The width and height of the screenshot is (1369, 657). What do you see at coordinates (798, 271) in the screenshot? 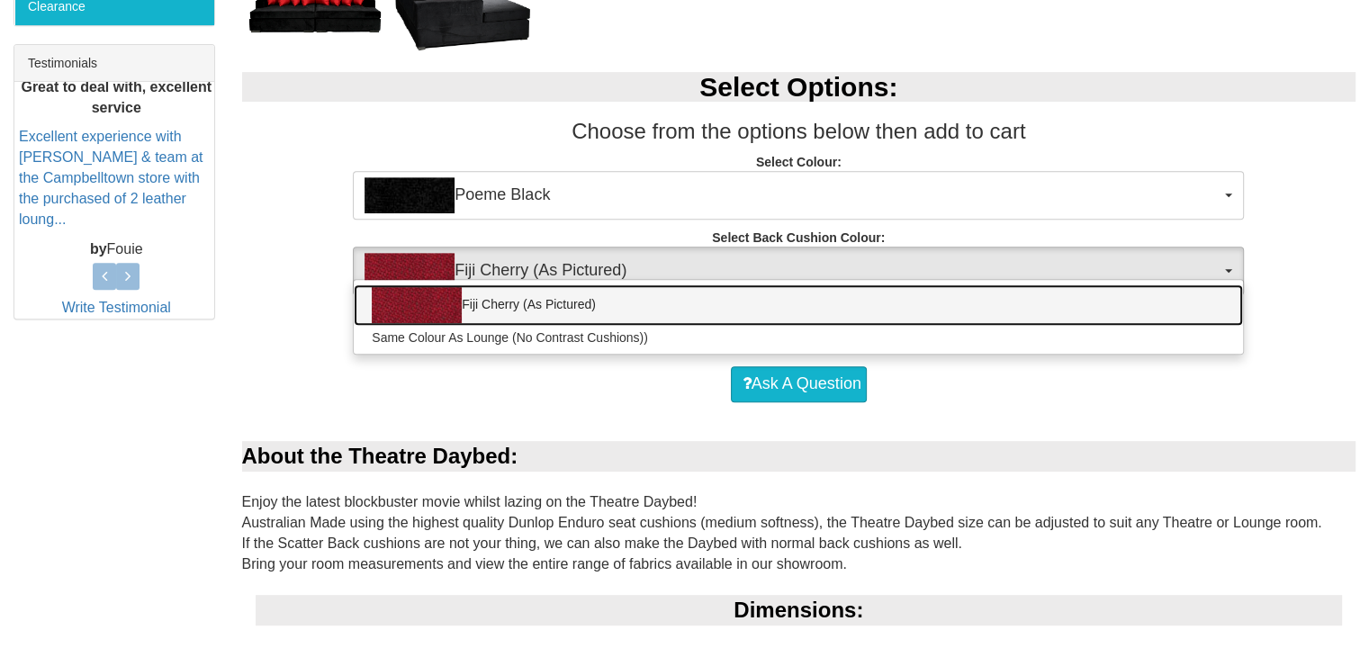
I see `button: Fiji Cherry (As Pictured)Fiji Cherry (As Pictured)` at bounding box center [798, 271].